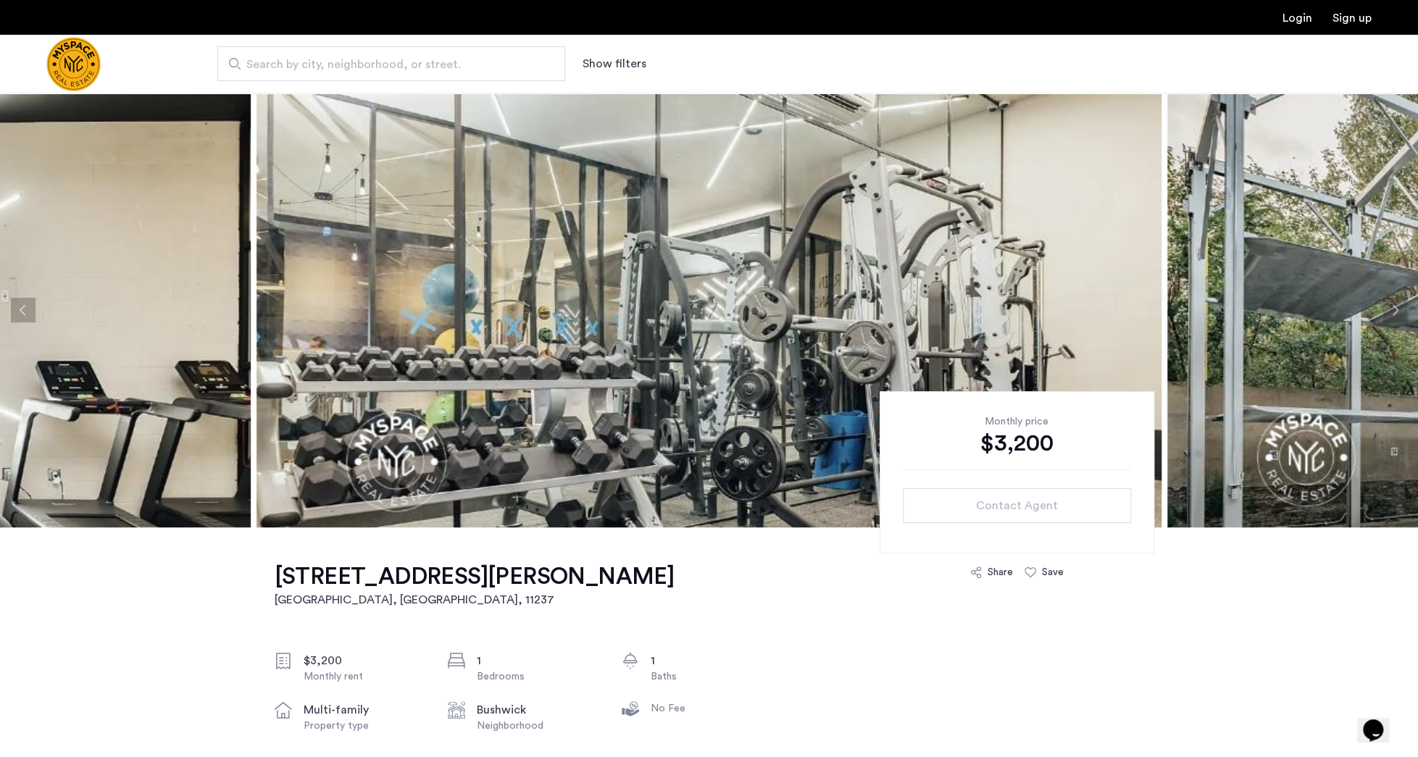  Describe the element at coordinates (538, 677) in the screenshot. I see `div: Bedrooms` at that location.